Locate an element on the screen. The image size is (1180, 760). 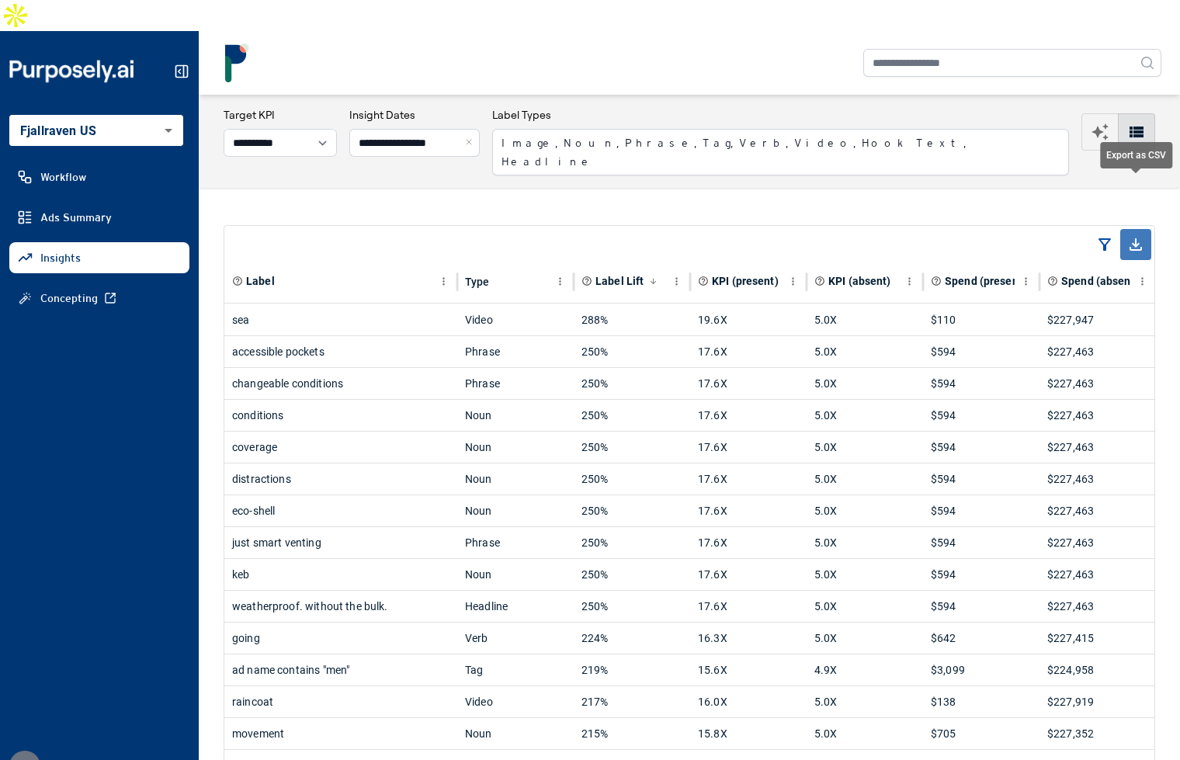
div: 16.0X is located at coordinates (749, 702).